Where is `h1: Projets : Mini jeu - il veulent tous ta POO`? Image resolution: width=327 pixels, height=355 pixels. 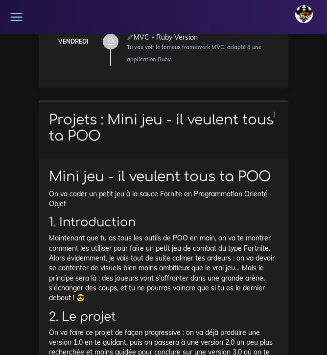
h1: Projets : Mini jeu - il veulent tous ta POO is located at coordinates (164, 128).